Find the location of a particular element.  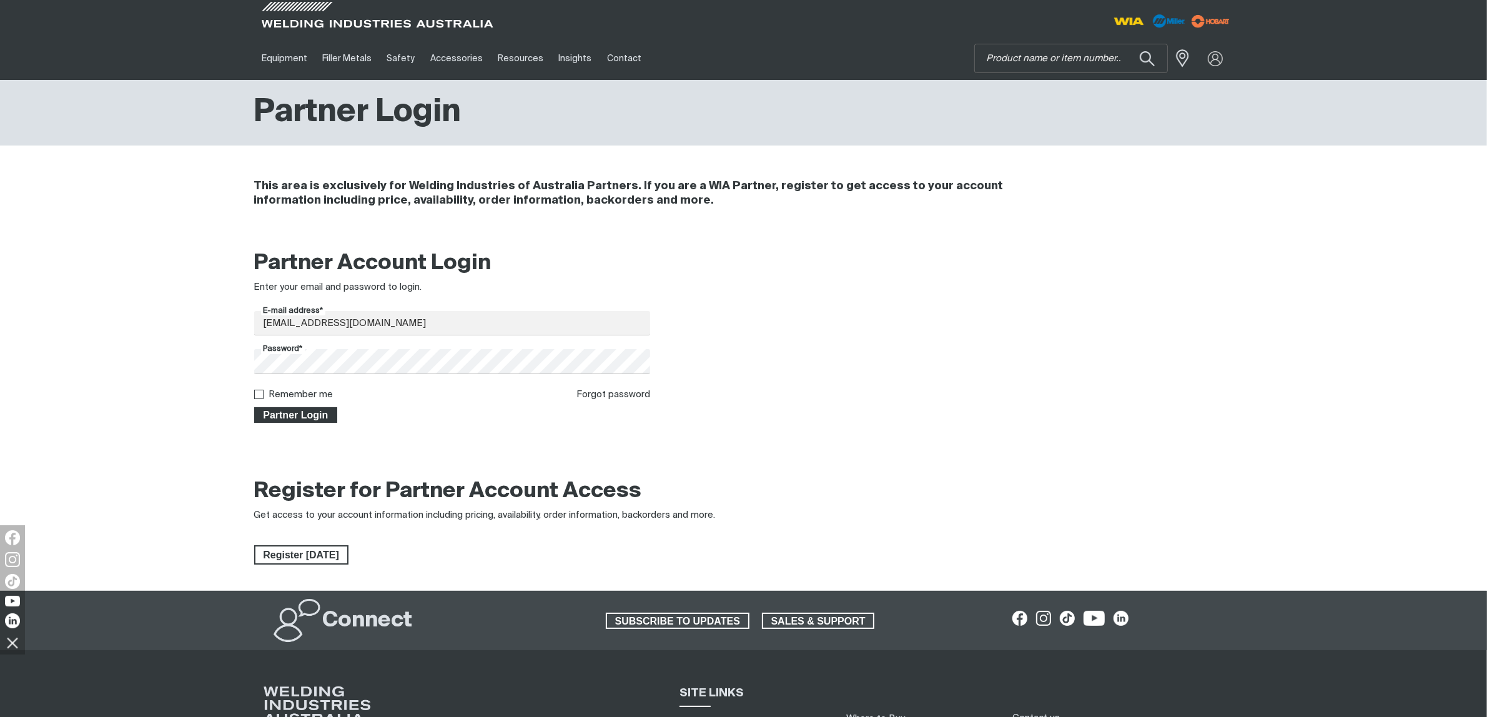

h2: Connect is located at coordinates (368, 621).